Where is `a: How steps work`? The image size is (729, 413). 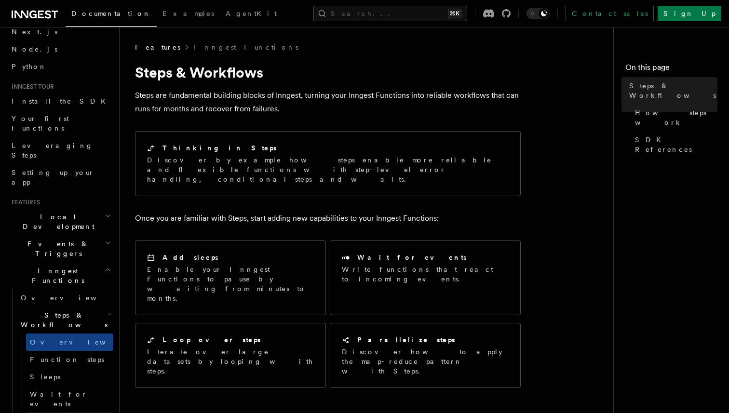 a: How steps work is located at coordinates (674, 118).